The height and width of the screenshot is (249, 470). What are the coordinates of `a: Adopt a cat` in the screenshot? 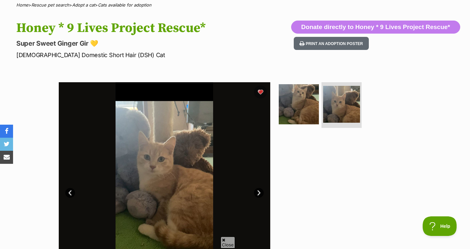 It's located at (84, 5).